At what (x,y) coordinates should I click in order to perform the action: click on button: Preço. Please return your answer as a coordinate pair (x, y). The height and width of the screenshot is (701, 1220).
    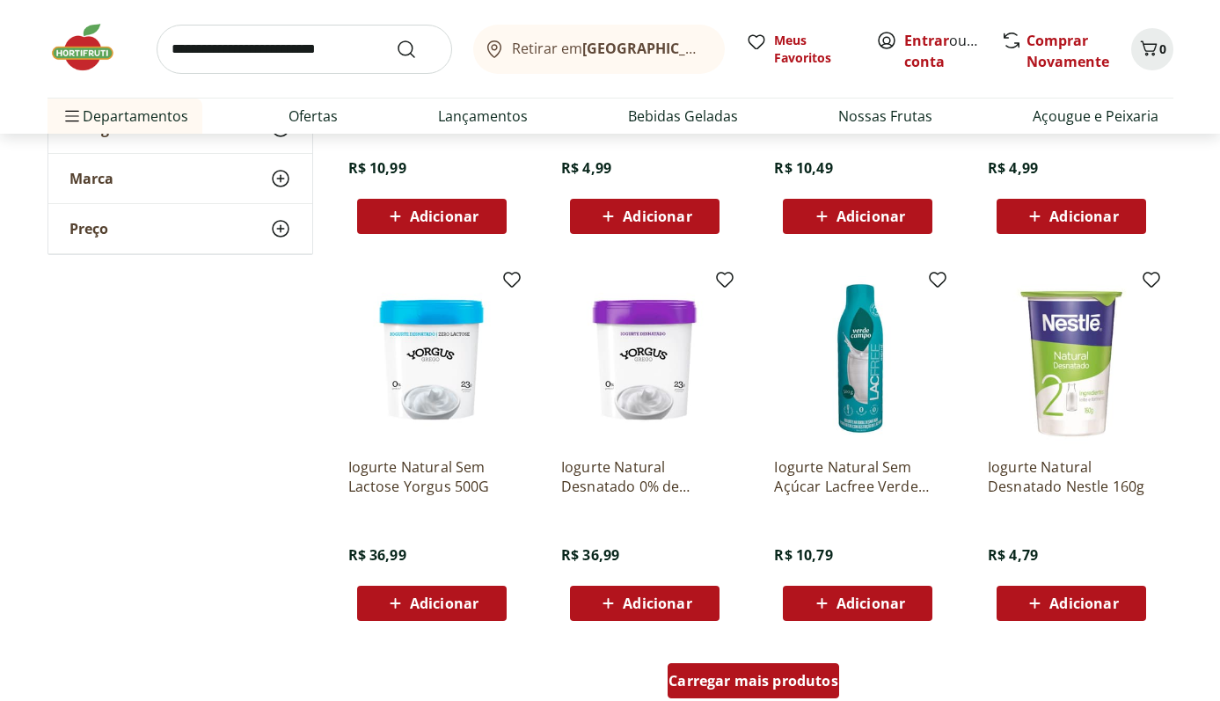
    Looking at the image, I should click on (180, 229).